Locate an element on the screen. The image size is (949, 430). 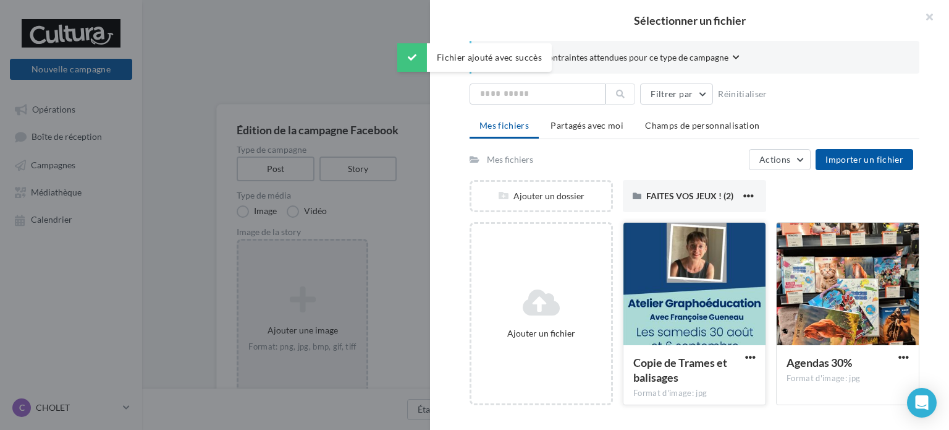
button: Filtrer par is located at coordinates (677, 94).